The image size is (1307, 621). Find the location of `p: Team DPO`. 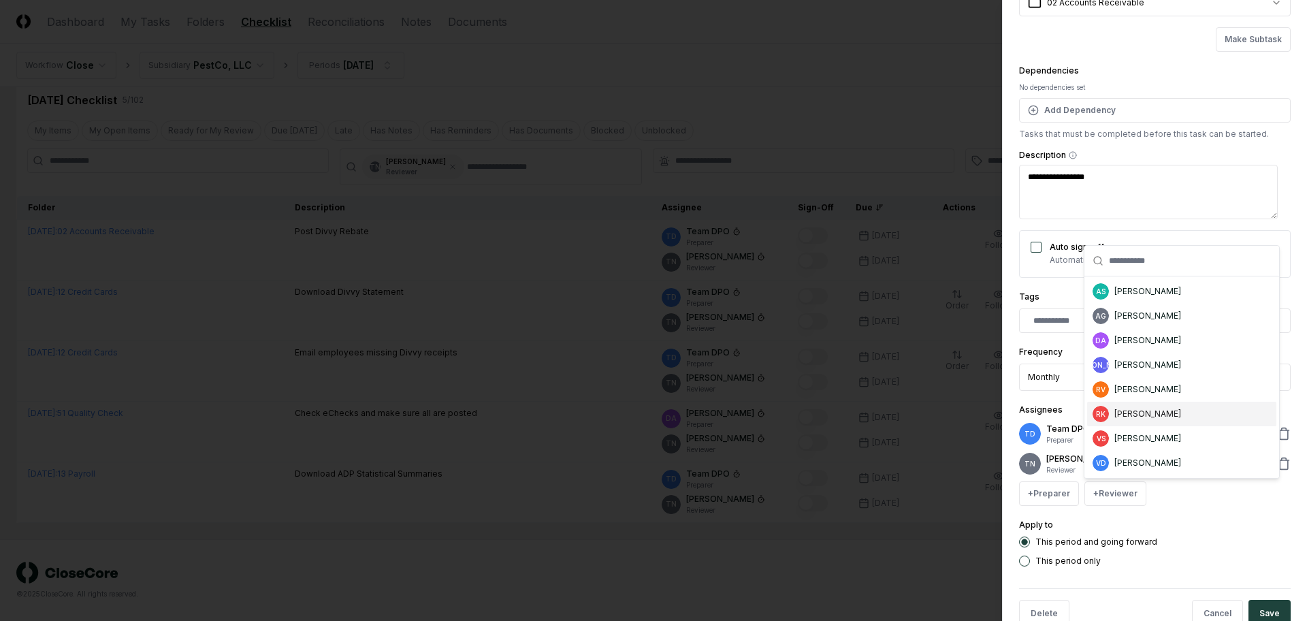

p: Team DPO is located at coordinates (1100, 429).